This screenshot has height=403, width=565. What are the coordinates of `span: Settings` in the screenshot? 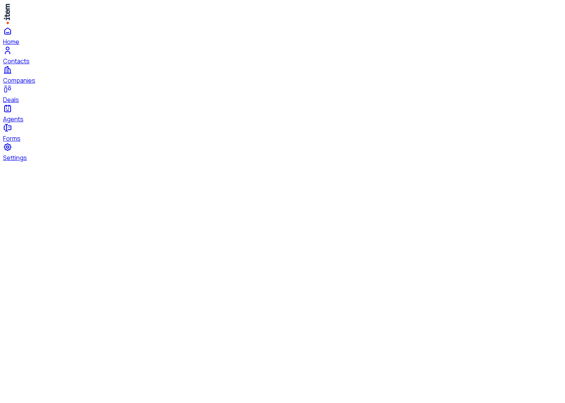 It's located at (15, 158).